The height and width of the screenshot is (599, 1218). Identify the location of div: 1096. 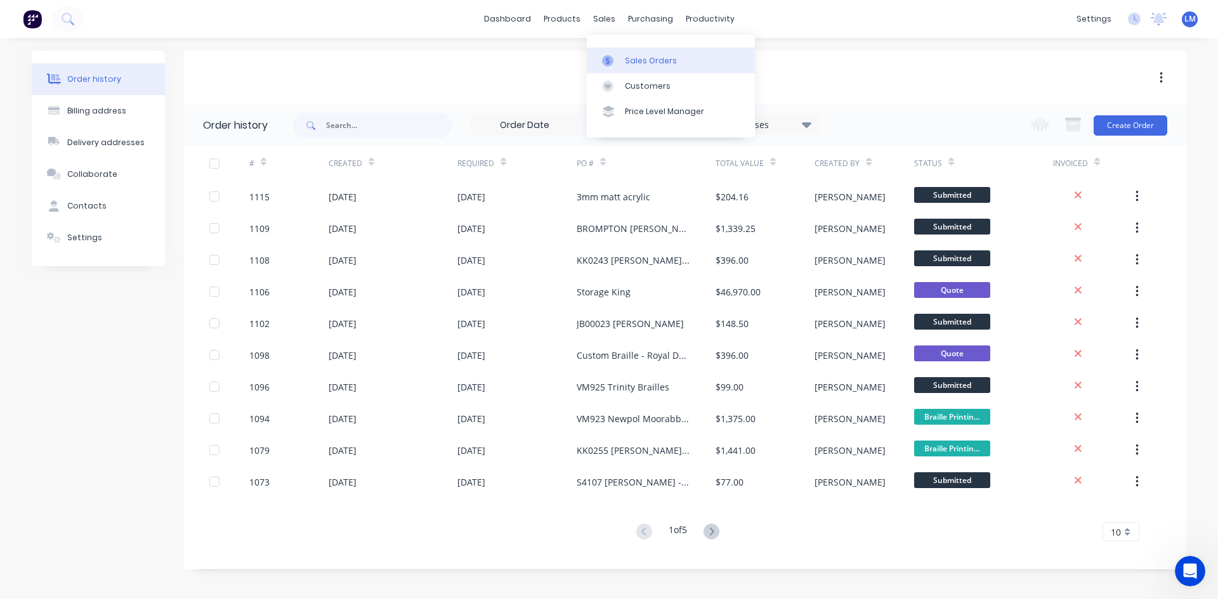
(259, 387).